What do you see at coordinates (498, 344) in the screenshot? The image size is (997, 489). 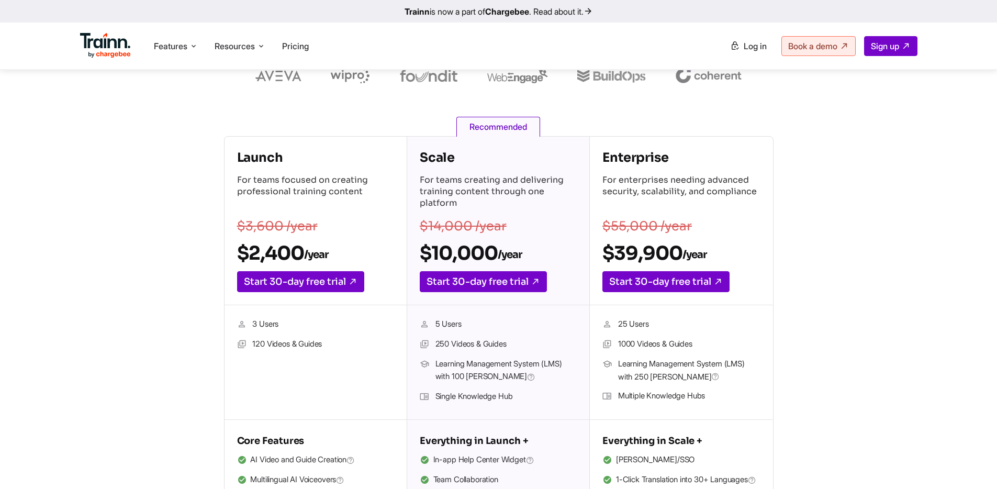 I see `li: 250 Videos & Guides` at bounding box center [498, 344].